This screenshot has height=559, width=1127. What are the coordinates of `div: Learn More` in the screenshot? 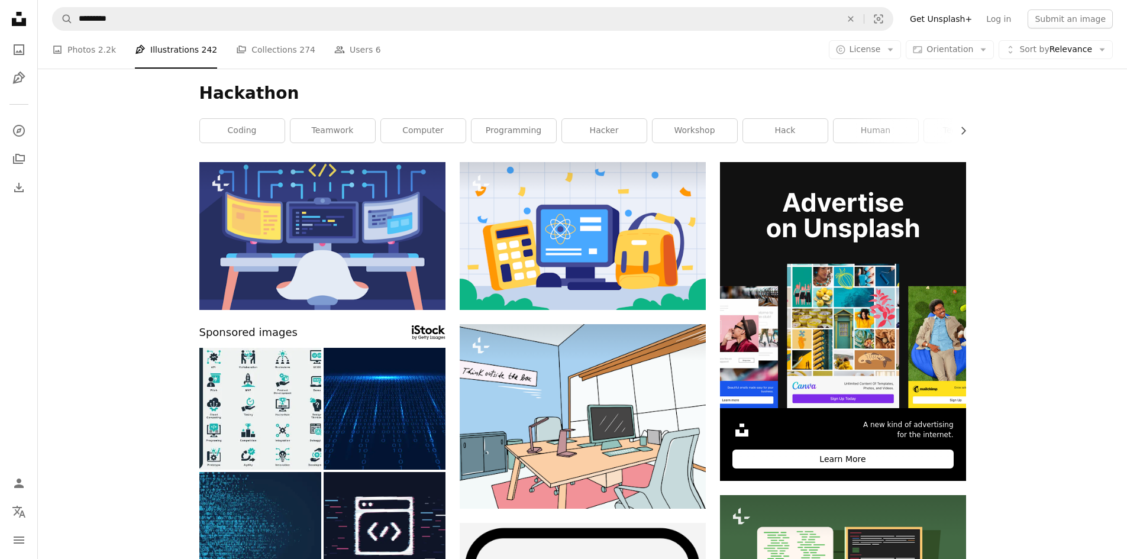 It's located at (843, 459).